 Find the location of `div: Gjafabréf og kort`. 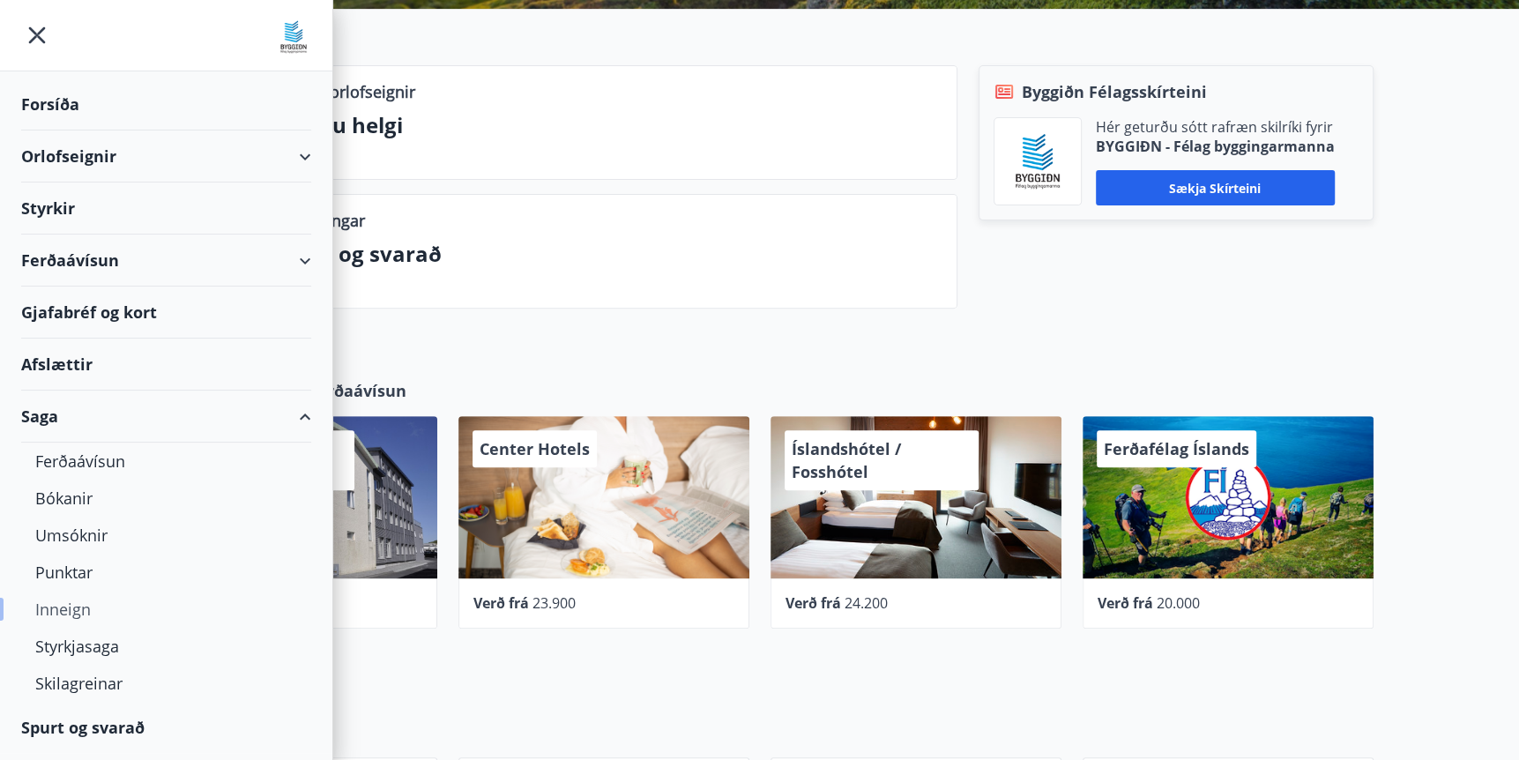

div: Gjafabréf og kort is located at coordinates (166, 312).